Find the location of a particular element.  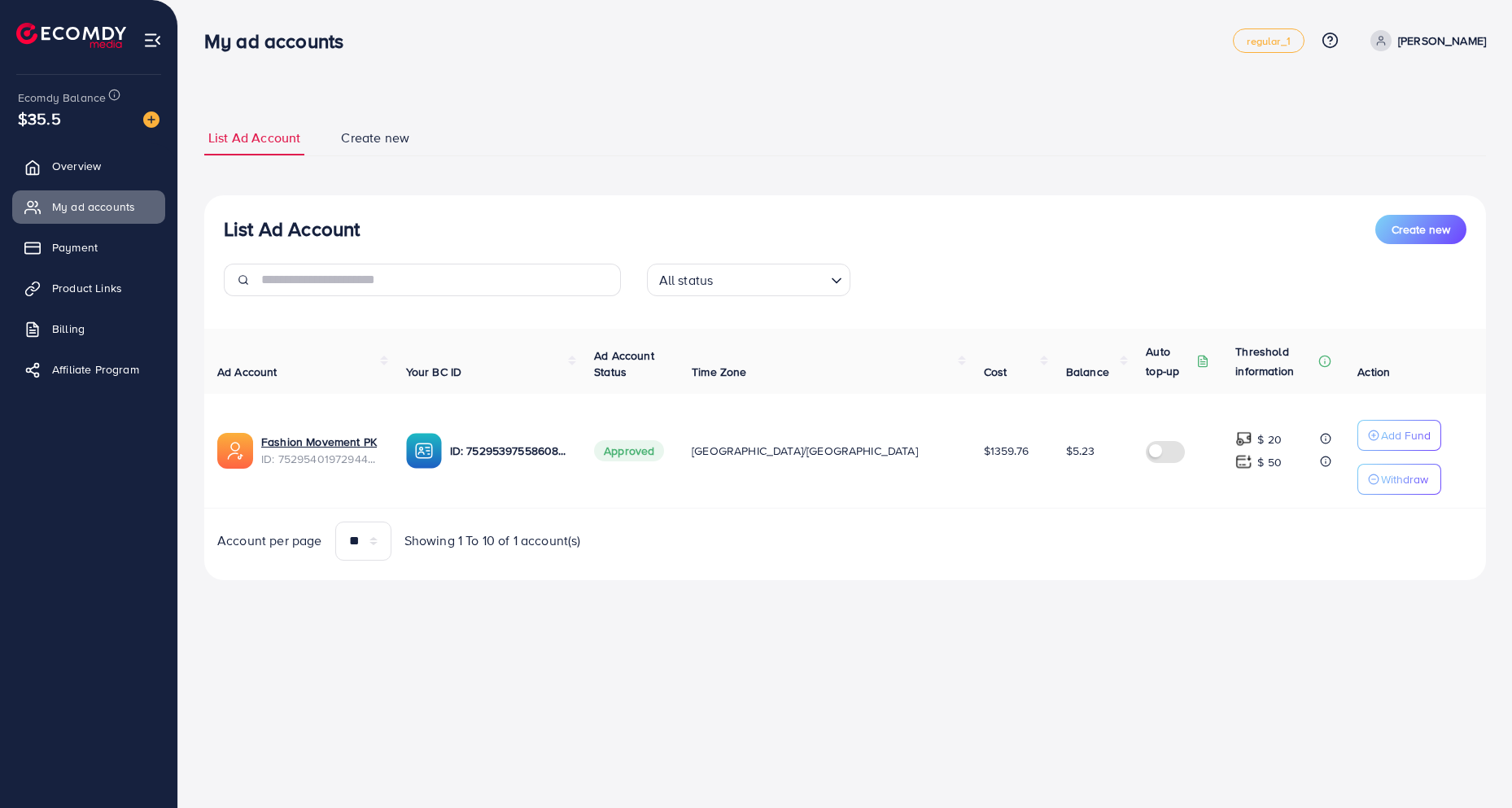

span: Approved is located at coordinates (629, 451).